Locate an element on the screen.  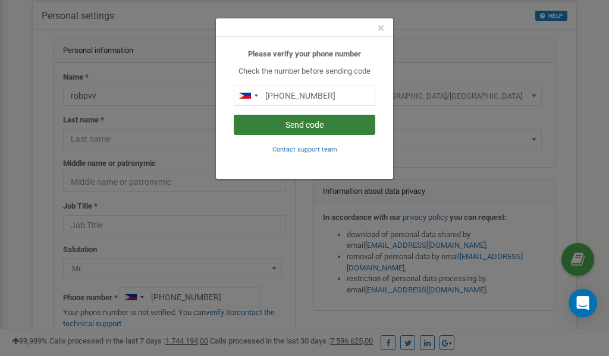
a: Contact support team is located at coordinates (305, 149).